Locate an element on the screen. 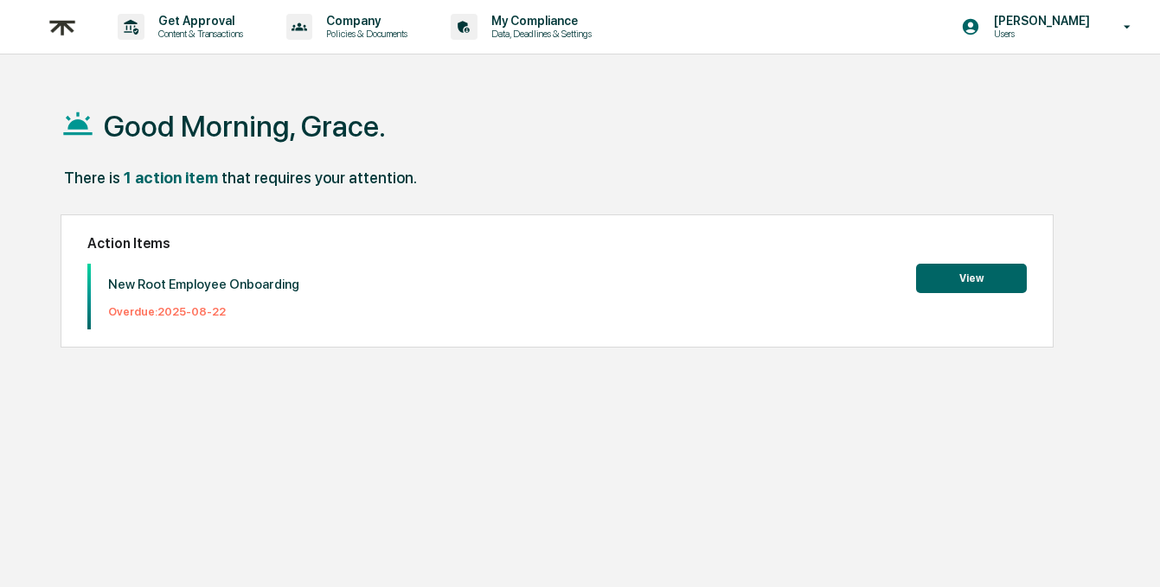 This screenshot has width=1160, height=587. p: Overdue: 2025-08-22 is located at coordinates (203, 311).